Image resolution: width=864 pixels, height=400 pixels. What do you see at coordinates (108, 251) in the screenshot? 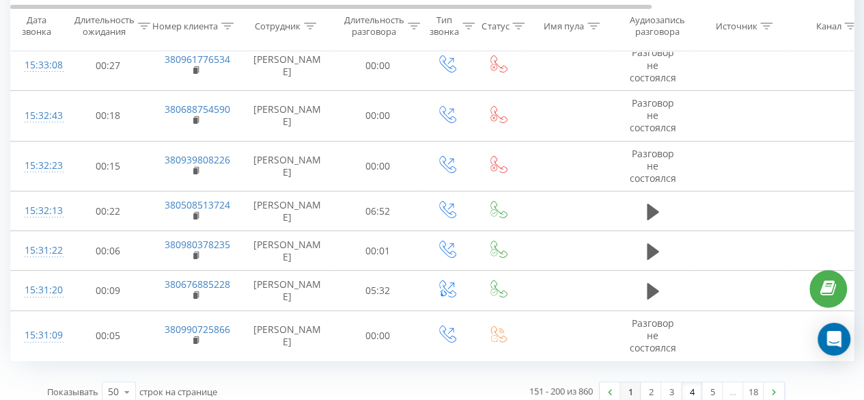
I see `td: 00:06` at bounding box center [108, 251].